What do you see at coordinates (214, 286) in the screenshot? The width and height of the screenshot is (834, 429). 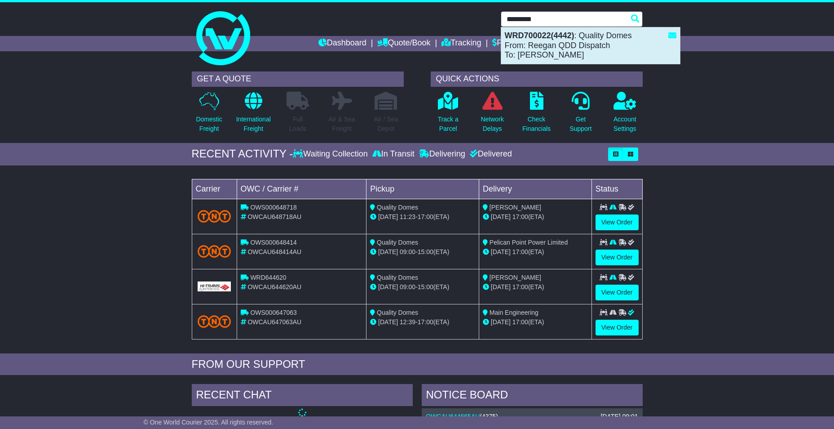 I see `img: GetCarrierServiceLogo` at bounding box center [214, 286].